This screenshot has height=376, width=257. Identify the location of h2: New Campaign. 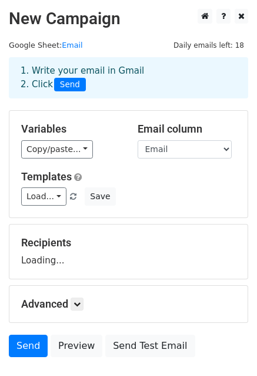
(128, 19).